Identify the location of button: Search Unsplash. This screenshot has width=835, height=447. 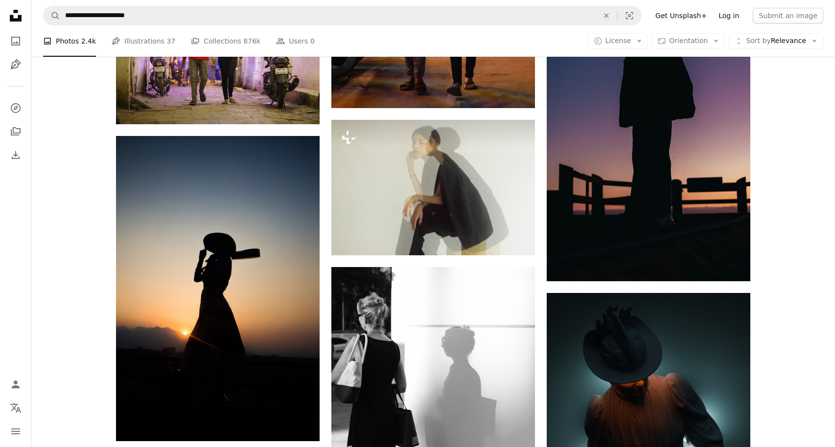
(52, 16).